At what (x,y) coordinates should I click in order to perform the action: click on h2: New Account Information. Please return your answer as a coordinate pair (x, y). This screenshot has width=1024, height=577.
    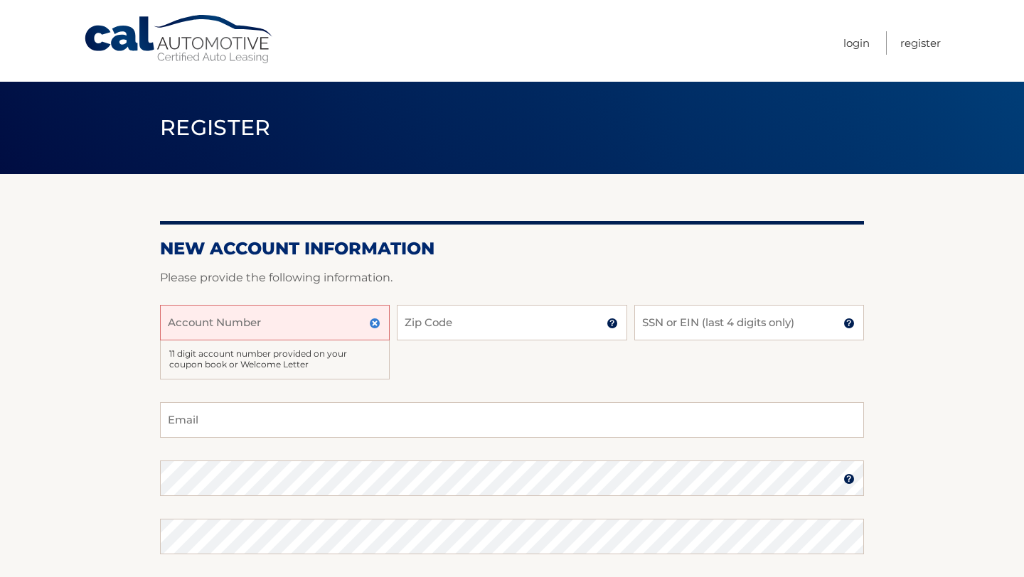
    Looking at the image, I should click on (512, 249).